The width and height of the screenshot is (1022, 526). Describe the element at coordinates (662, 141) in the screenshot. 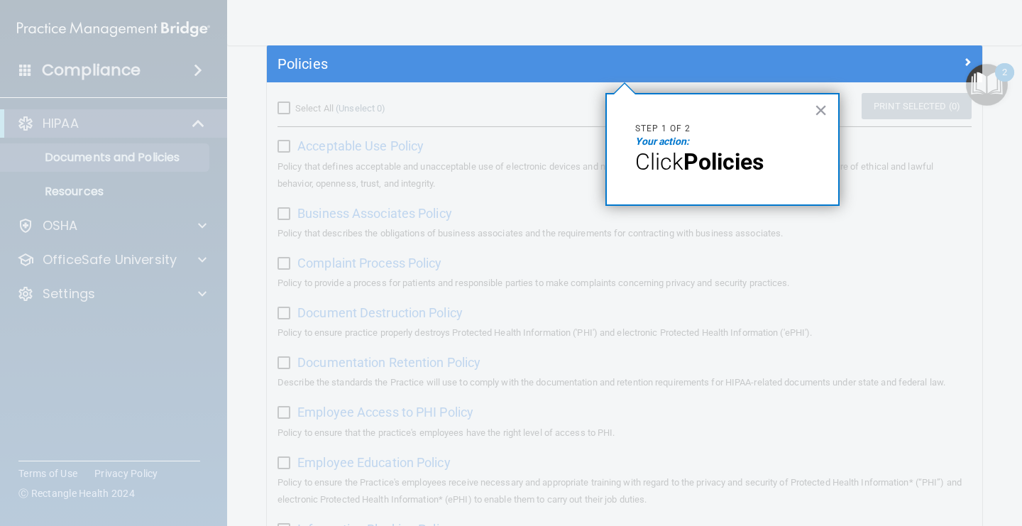

I see `em: Your action:` at that location.